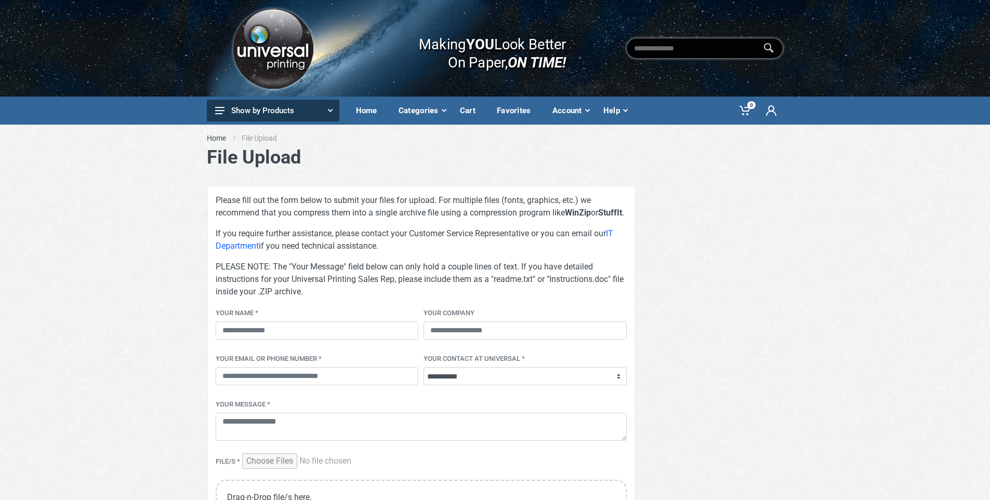  What do you see at coordinates (273, 111) in the screenshot?
I see `button: Show by Products` at bounding box center [273, 111].